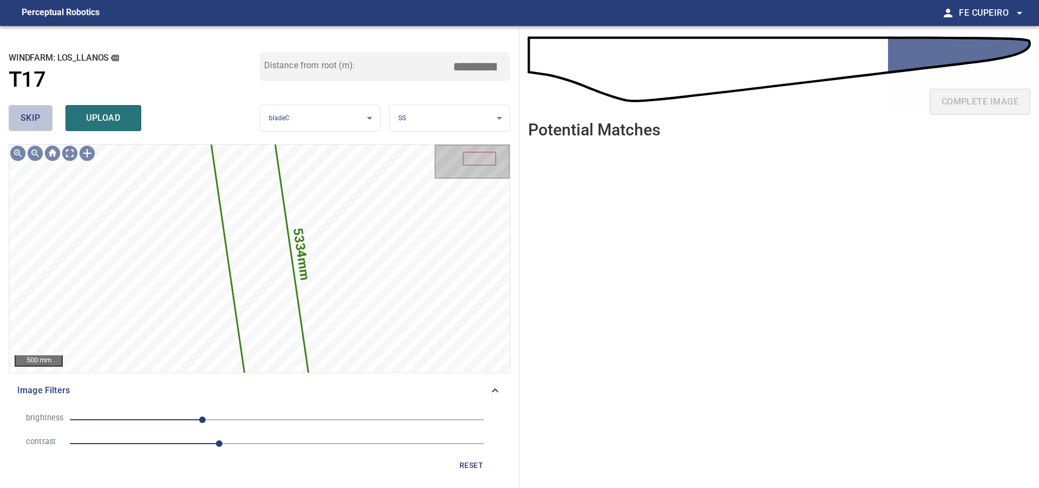  I want to click on button: copy message details, so click(115, 58).